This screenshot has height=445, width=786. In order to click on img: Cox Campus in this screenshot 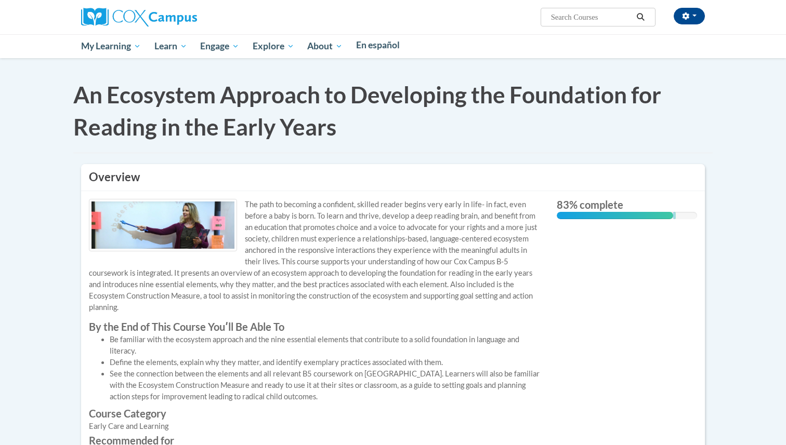, I will do `click(139, 17)`.